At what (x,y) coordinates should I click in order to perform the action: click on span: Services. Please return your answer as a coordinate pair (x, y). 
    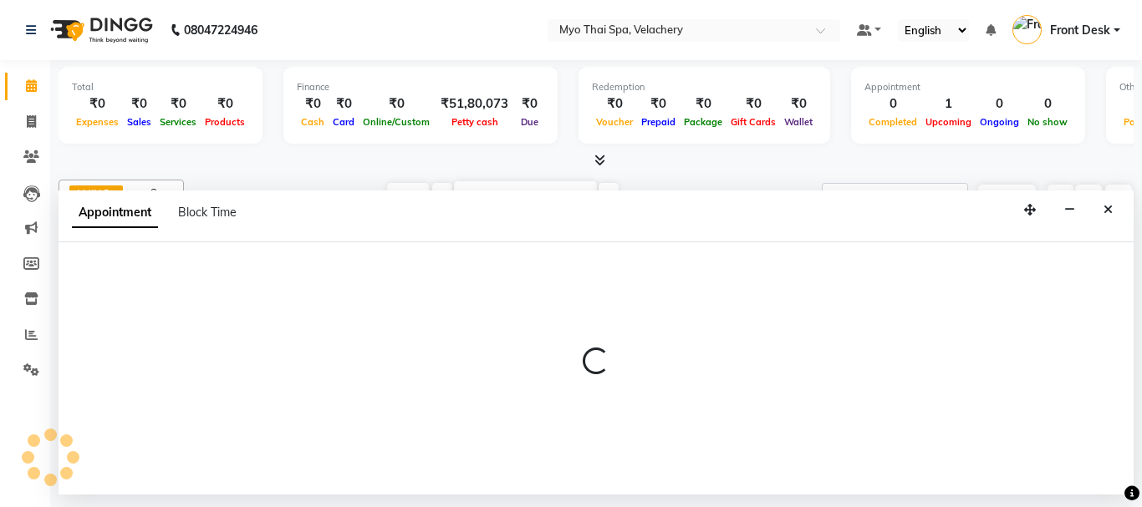
    Looking at the image, I should click on (178, 122).